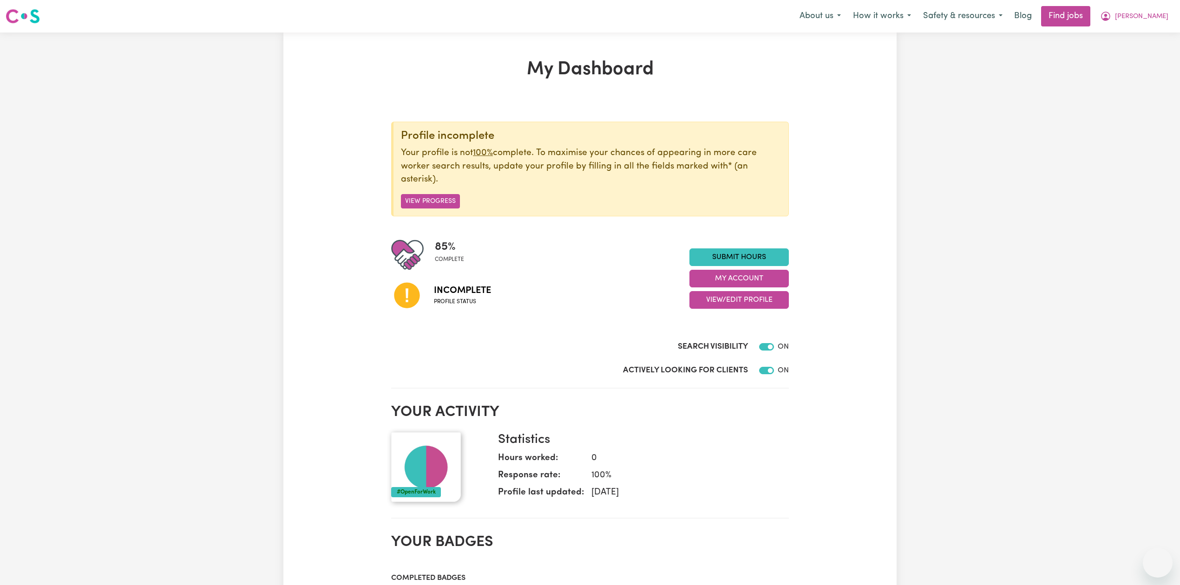  What do you see at coordinates (682, 476) in the screenshot?
I see `dd: 100 %` at bounding box center [682, 476].